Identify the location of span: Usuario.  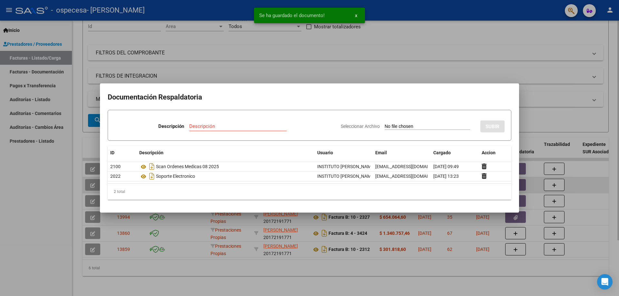
(325, 153).